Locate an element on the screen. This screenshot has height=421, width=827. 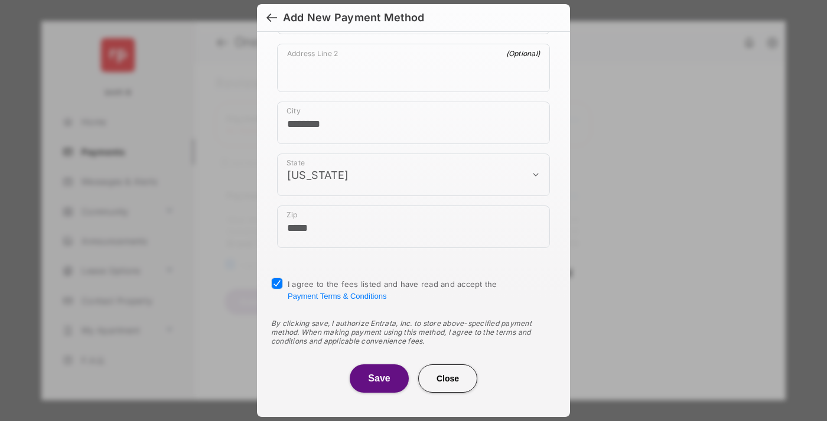
button: I agree to the fees listed and have read and accept the is located at coordinates (337, 296).